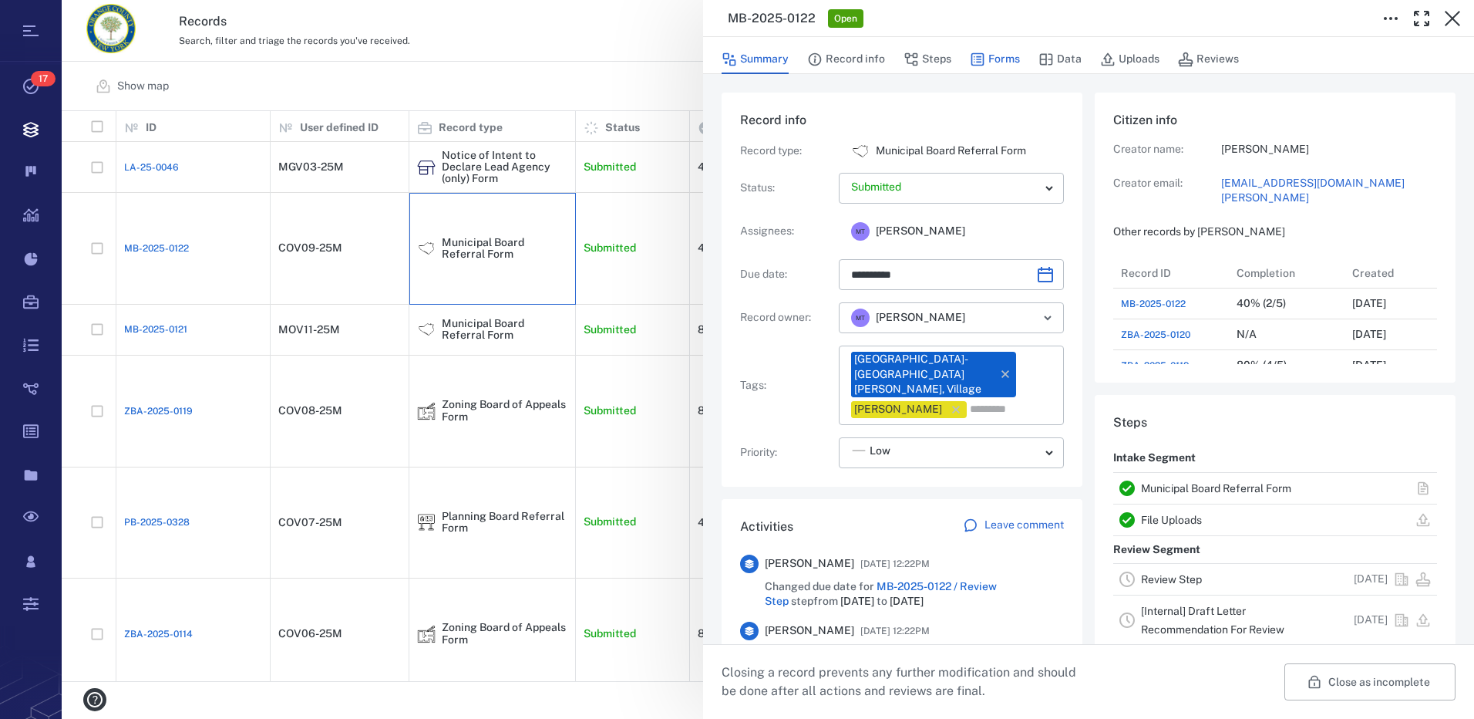 The image size is (1474, 719). I want to click on p: Creator name:, so click(1167, 150).